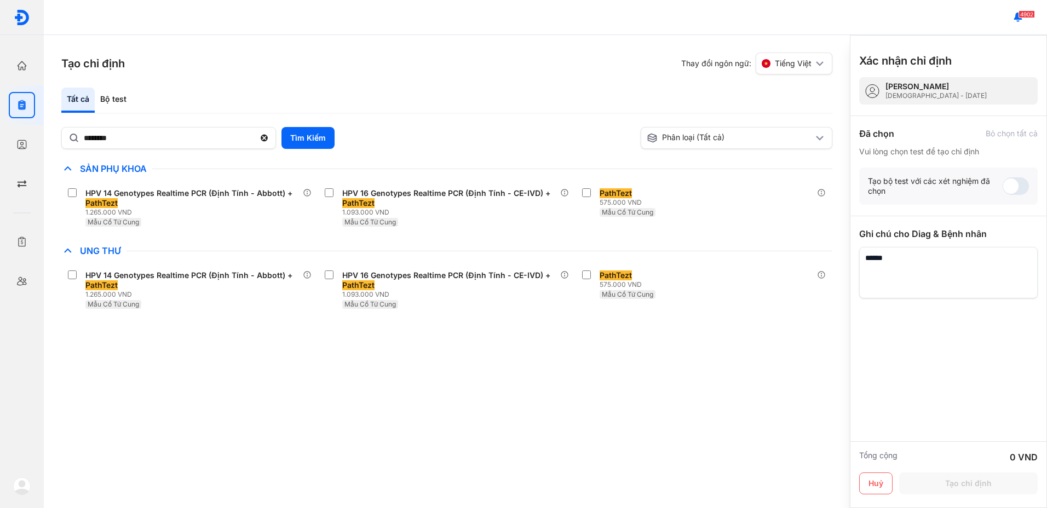 The width and height of the screenshot is (1047, 508). I want to click on div: Vui lòng chọn test để tạo chỉ định, so click(949, 152).